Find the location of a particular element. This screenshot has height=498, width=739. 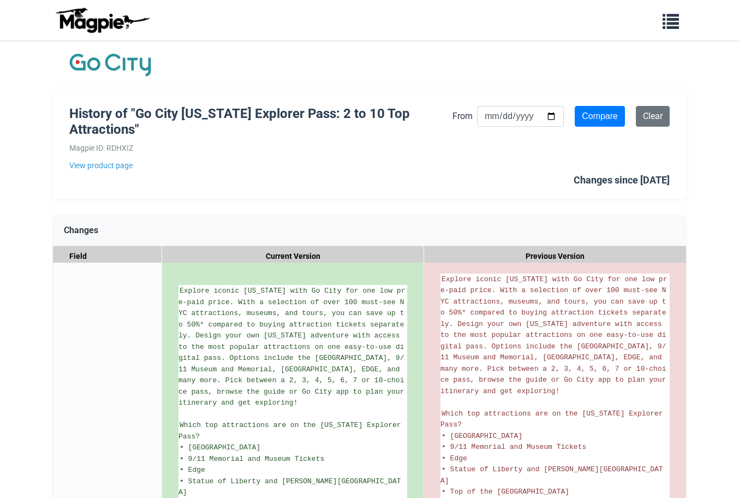

div: Current Version is located at coordinates (293, 256).